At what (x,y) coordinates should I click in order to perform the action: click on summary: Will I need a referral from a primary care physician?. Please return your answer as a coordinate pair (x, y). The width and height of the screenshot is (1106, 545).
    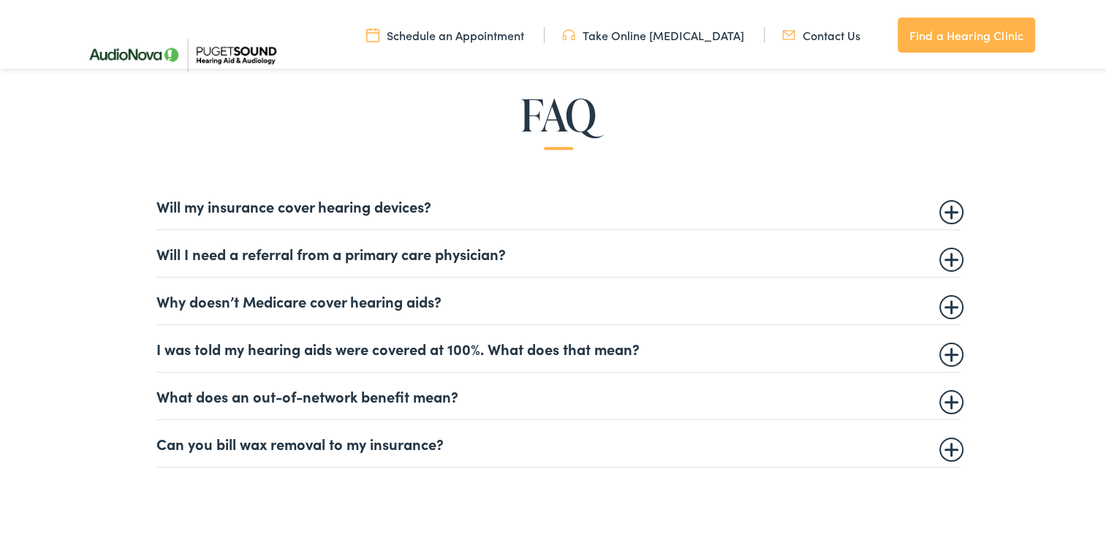
    Looking at the image, I should click on (558, 251).